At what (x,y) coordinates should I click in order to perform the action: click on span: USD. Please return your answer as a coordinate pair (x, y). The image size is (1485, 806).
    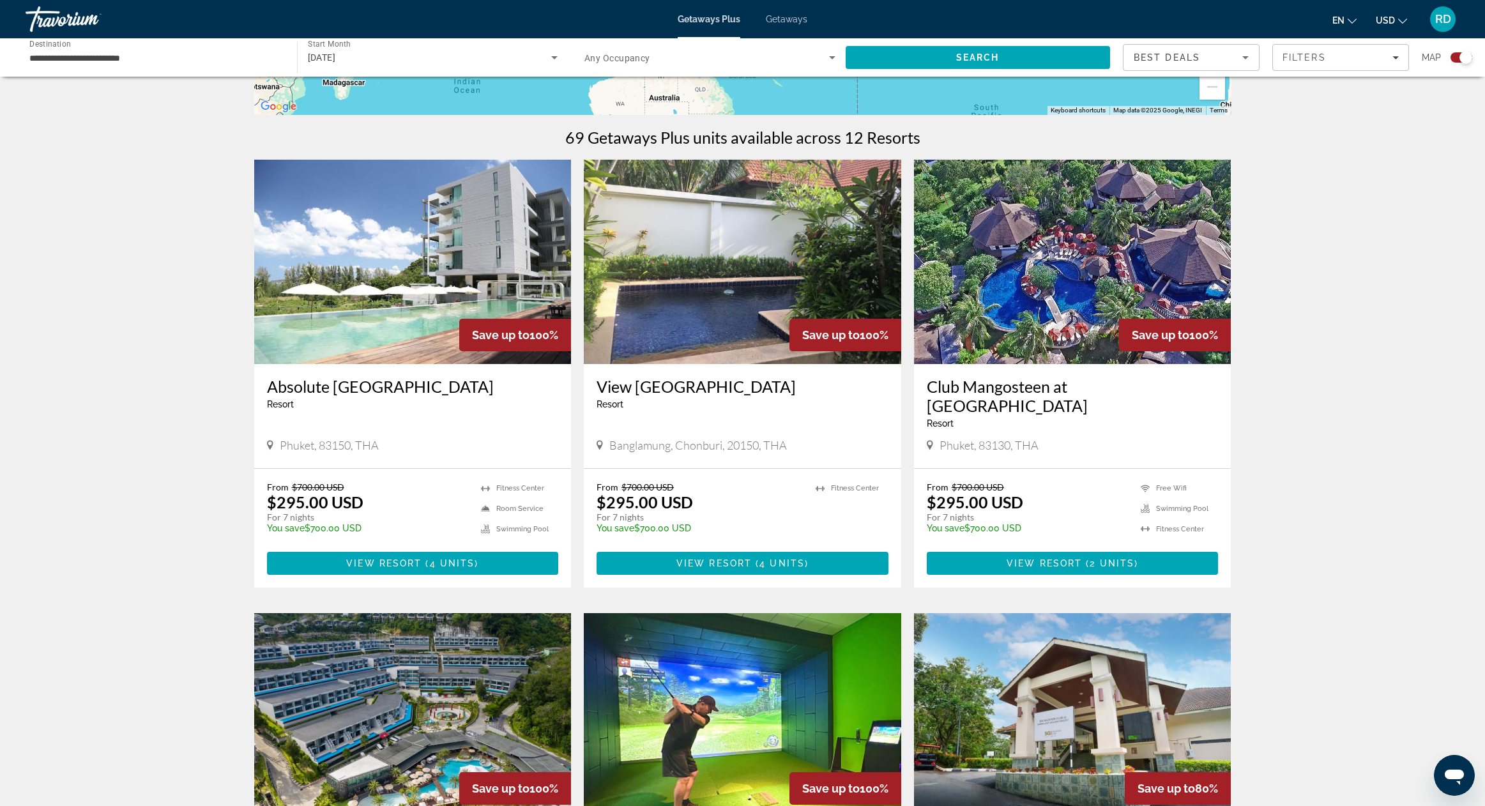
    Looking at the image, I should click on (1385, 20).